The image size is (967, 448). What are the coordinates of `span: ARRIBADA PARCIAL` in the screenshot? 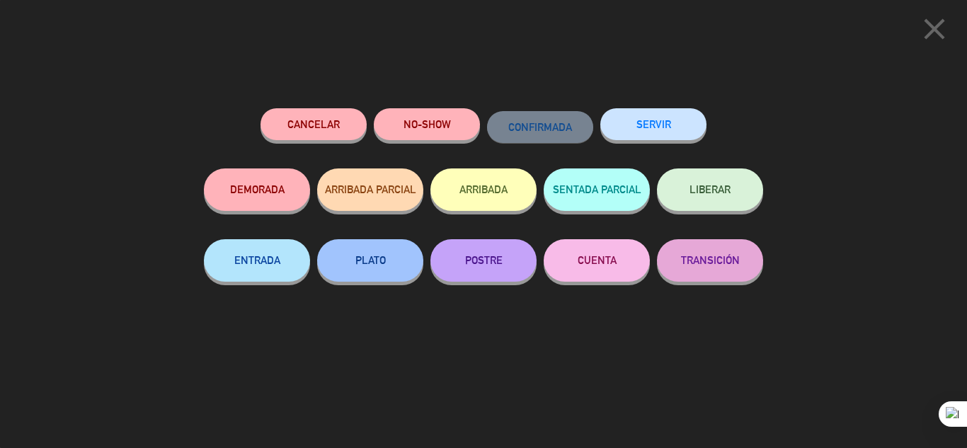 It's located at (370, 189).